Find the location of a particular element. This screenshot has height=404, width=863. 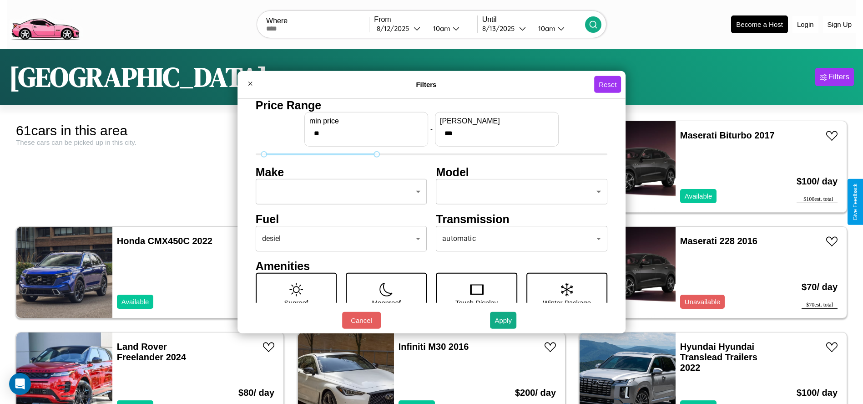

h3: $ 100 / day is located at coordinates (817, 181).